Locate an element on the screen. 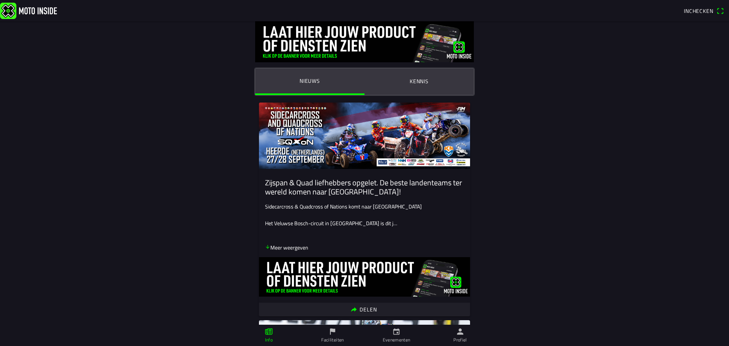 Image resolution: width=729 pixels, height=346 pixels. span: Inchecken is located at coordinates (699, 11).